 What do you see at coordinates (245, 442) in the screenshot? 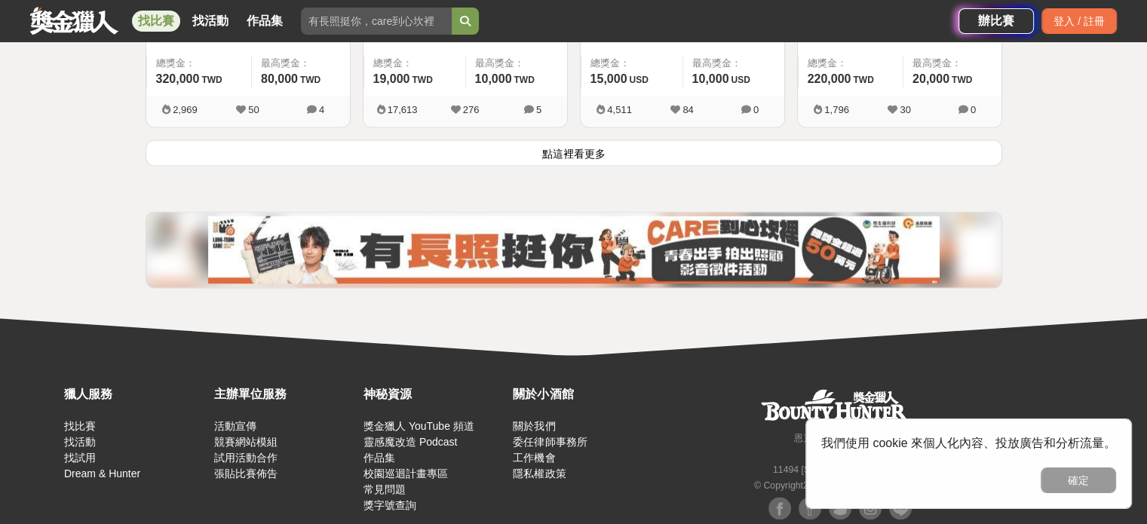
I see `a: 競賽網站模組` at bounding box center [245, 442].